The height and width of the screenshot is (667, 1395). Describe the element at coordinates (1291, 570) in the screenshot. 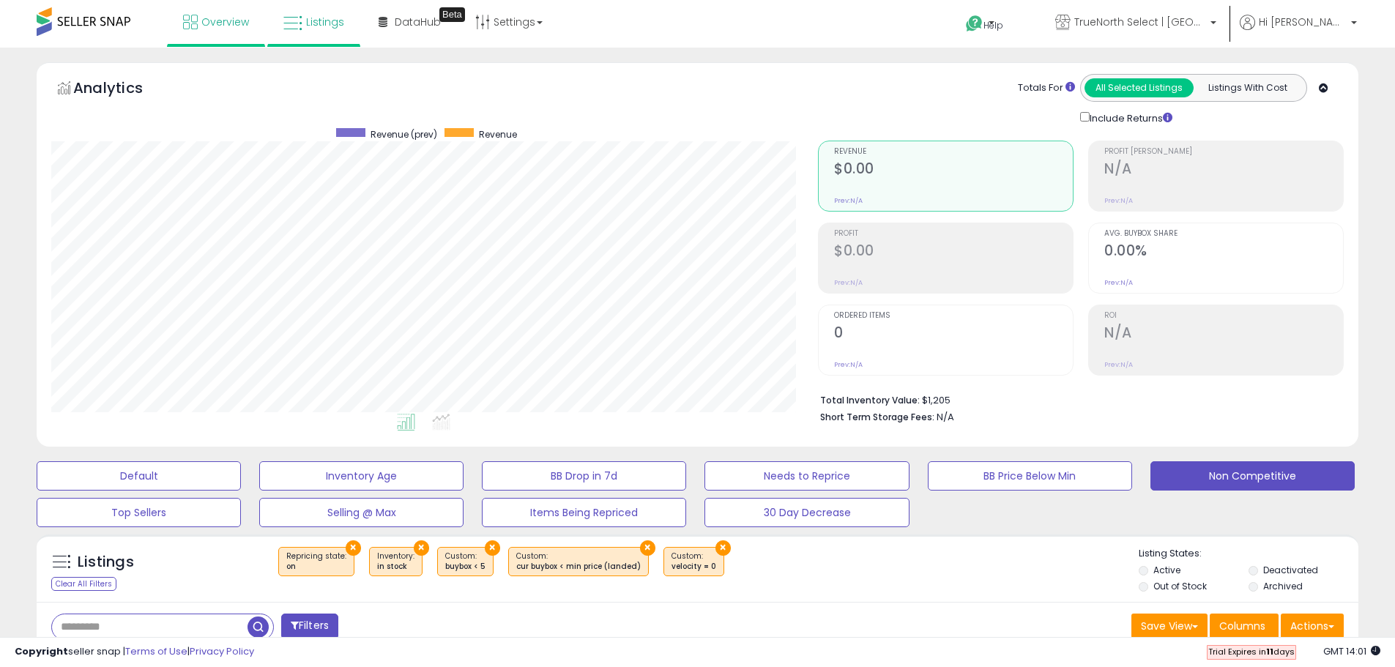

I see `label: Deactivated` at that location.